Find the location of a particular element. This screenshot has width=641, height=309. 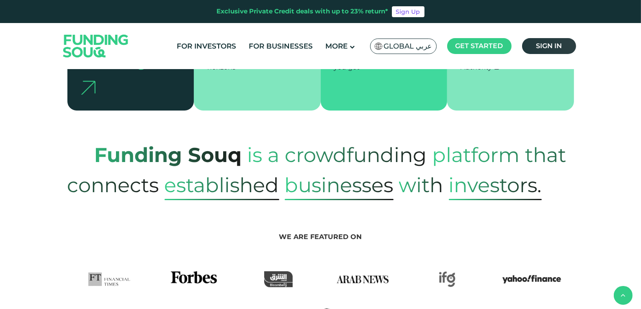

img: Logo is located at coordinates (96, 46).